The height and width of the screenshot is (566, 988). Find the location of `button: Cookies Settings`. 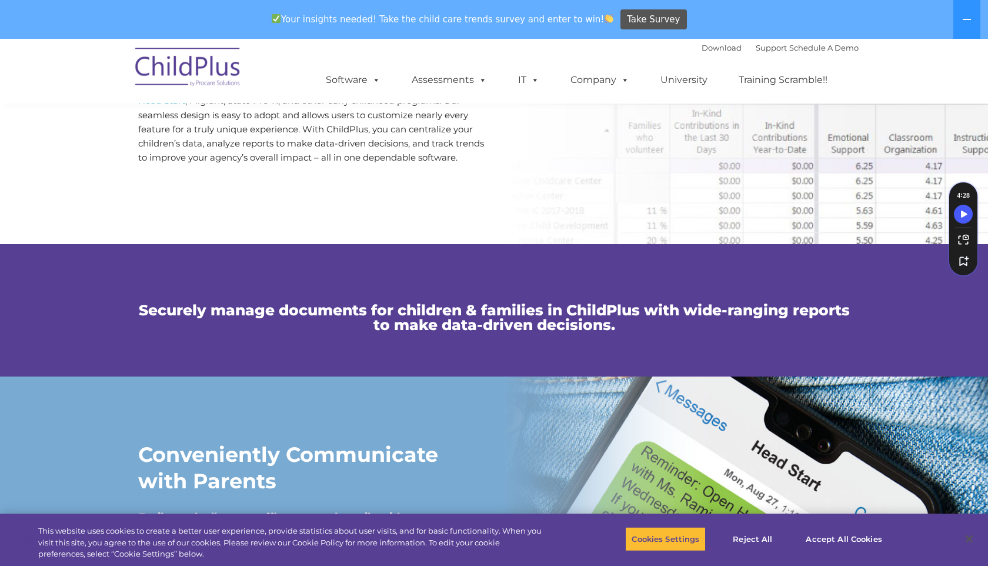

button: Cookies Settings is located at coordinates (665, 539).